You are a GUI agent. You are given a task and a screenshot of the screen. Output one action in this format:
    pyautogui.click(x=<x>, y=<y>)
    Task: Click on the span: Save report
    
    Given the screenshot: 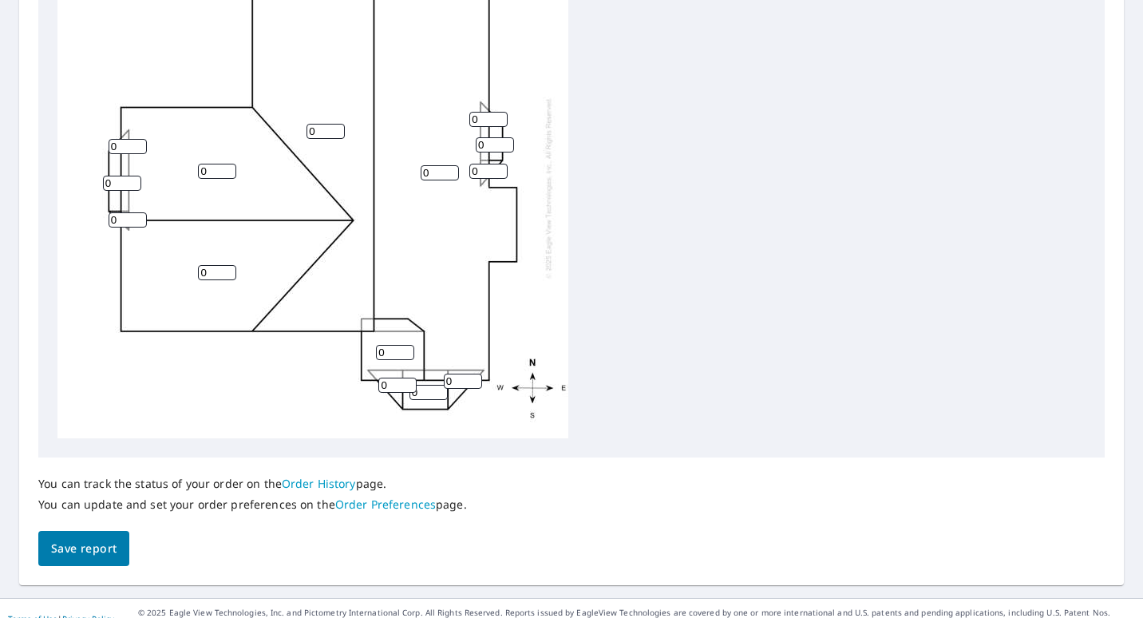 What is the action you would take?
    pyautogui.click(x=84, y=548)
    